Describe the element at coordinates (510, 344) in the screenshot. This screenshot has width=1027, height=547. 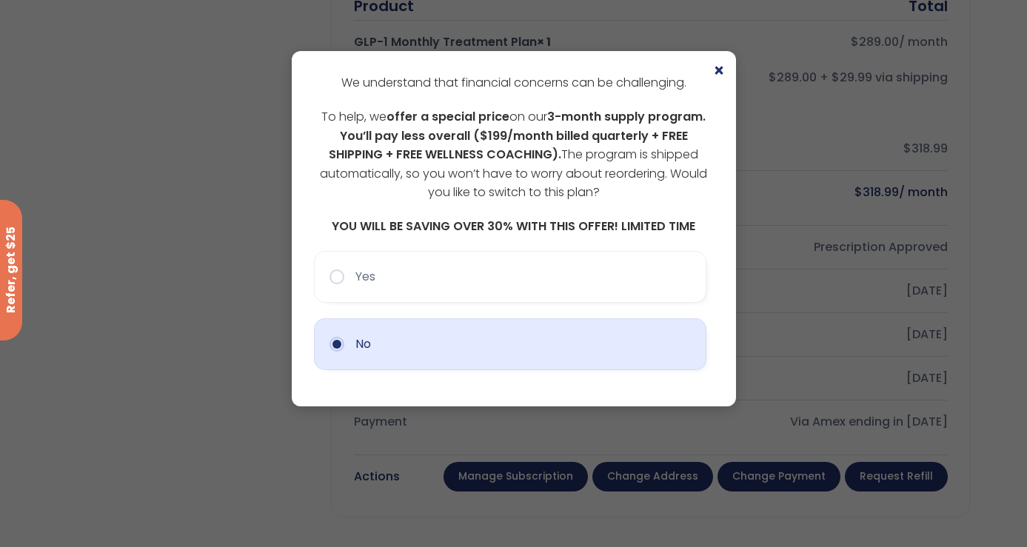
I see `button: No` at that location.